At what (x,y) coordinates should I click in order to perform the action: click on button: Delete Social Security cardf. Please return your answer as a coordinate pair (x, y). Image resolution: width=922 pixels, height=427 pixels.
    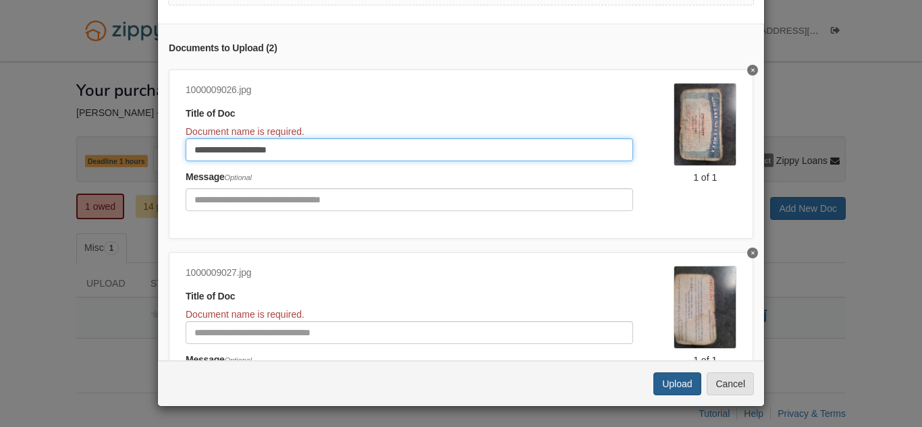
    Looking at the image, I should click on (753, 70).